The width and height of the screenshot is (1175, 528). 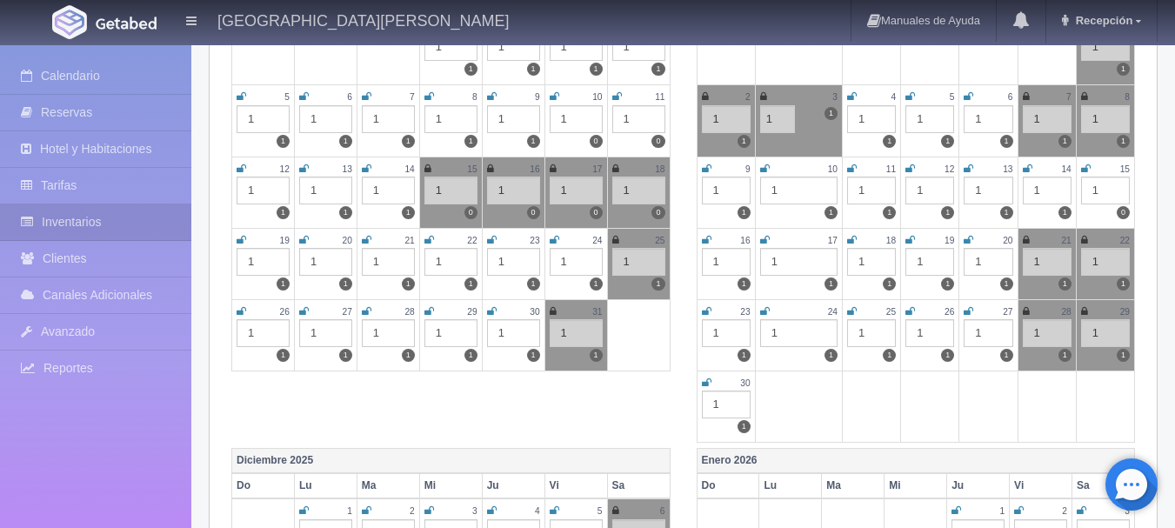 I want to click on small: 16, so click(x=534, y=169).